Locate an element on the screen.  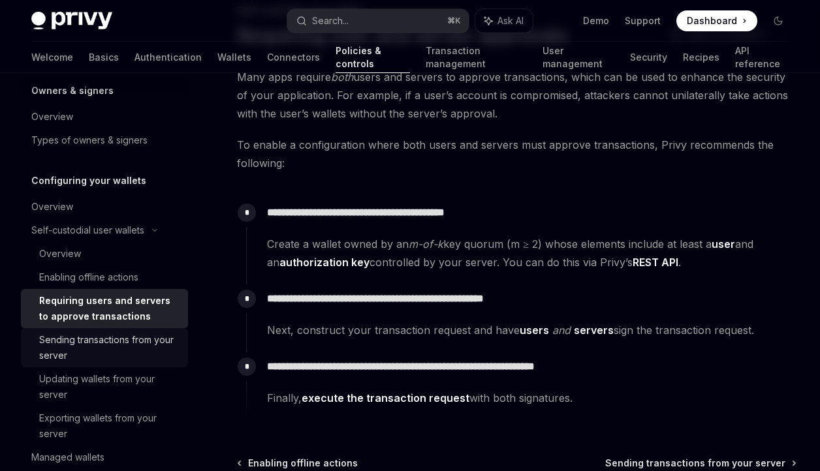
span: To enable a configuration where both users and servers must approve transactions, Privy recommend... is located at coordinates (517, 154).